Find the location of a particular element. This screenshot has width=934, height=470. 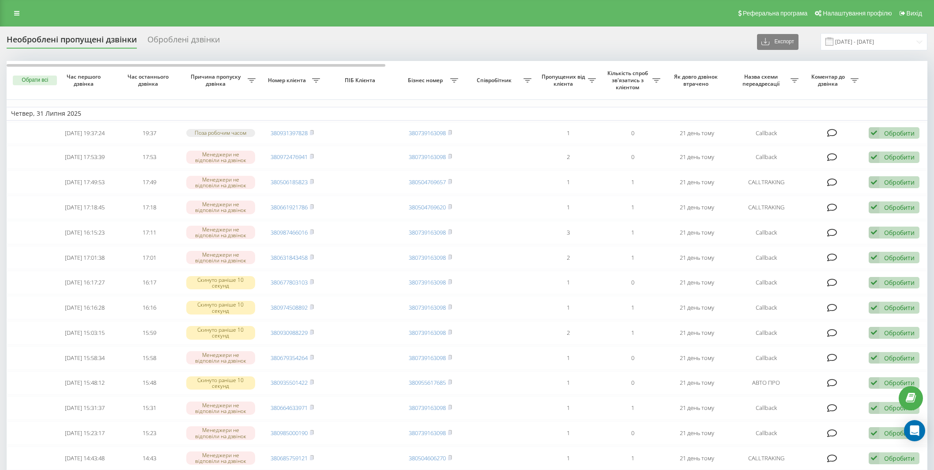

button: Обрати всі is located at coordinates (35, 80).